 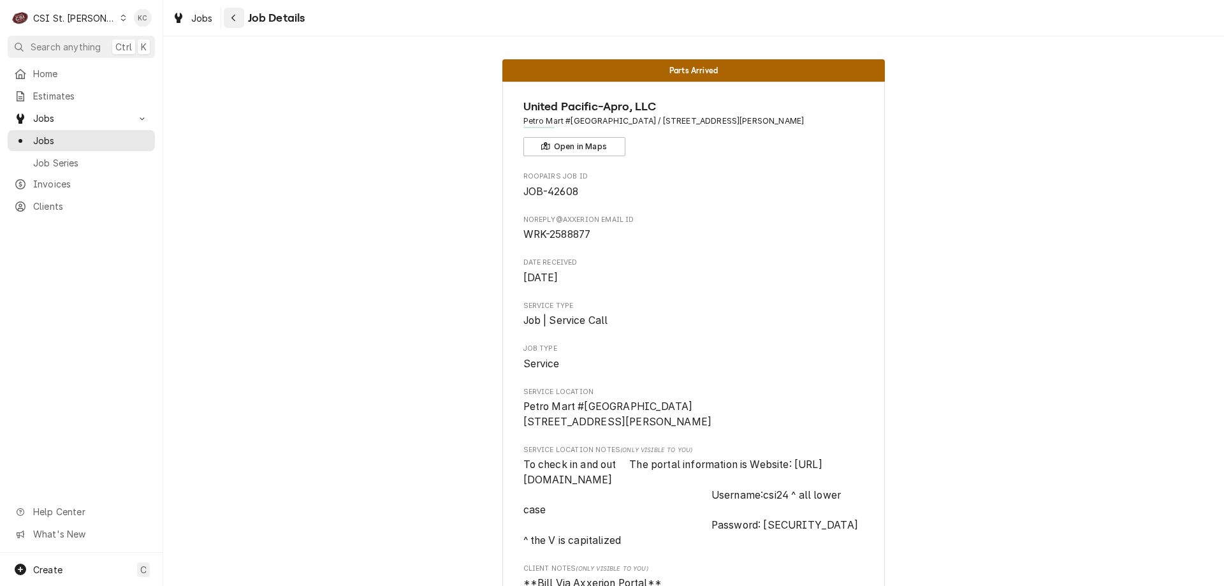 I want to click on span: Search anything, so click(x=66, y=47).